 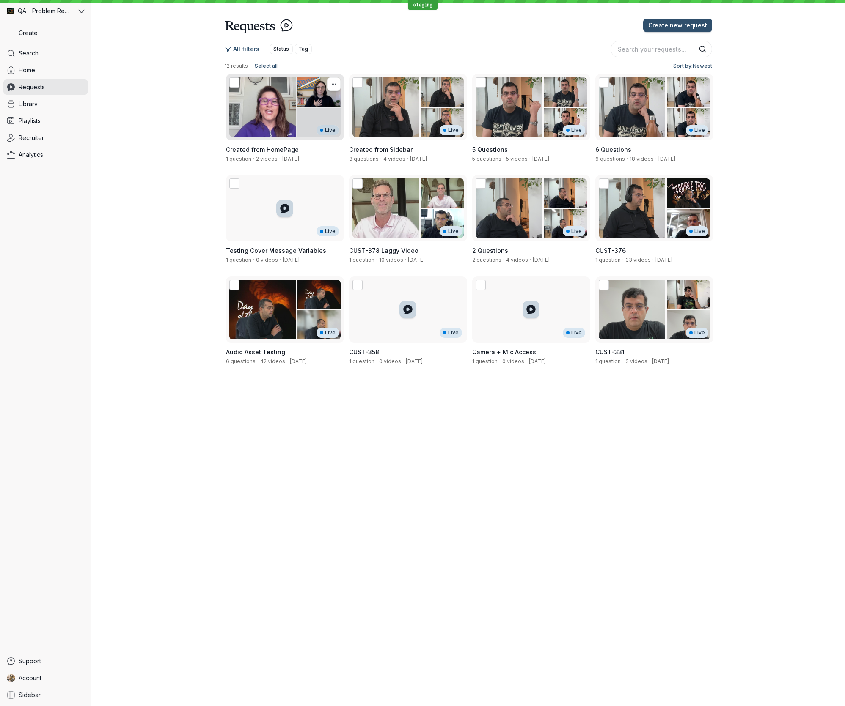 I want to click on h1: Requests, so click(x=250, y=25).